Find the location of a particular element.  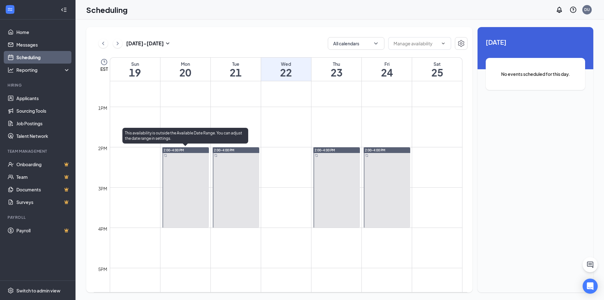

div: 1pm is located at coordinates (103, 108).